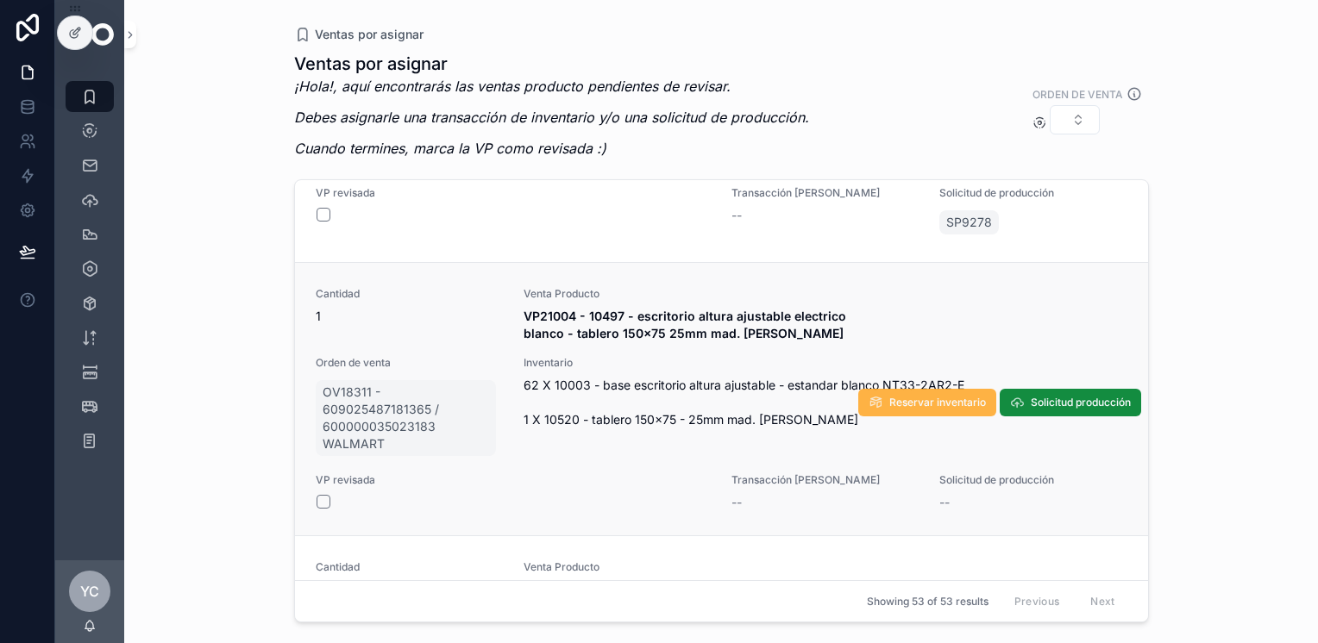 The width and height of the screenshot is (1318, 643). Describe the element at coordinates (1077, 94) in the screenshot. I see `label: Orden de venta` at that location.